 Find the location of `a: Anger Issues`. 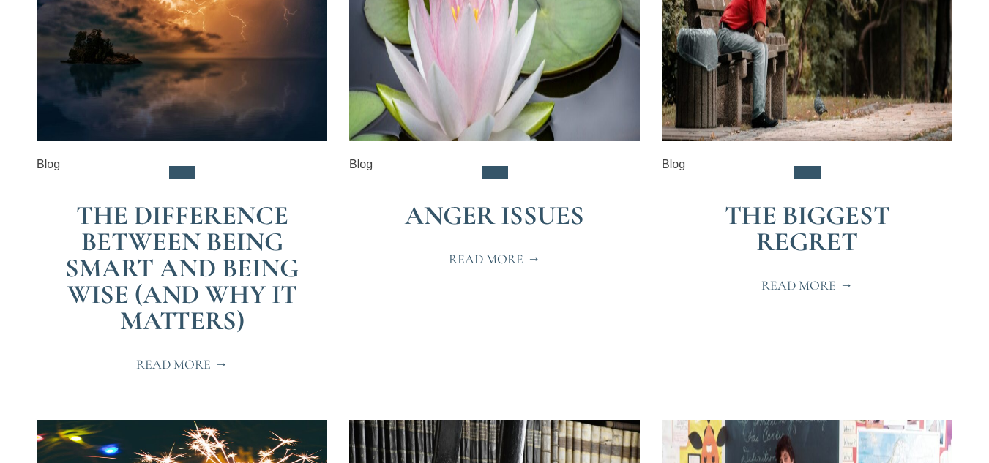

a: Anger Issues is located at coordinates (494, 215).